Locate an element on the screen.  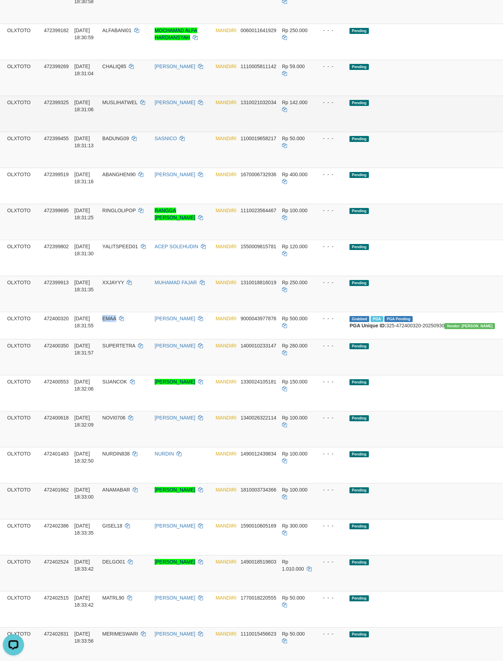
span: NURDIN838 is located at coordinates (116, 453).